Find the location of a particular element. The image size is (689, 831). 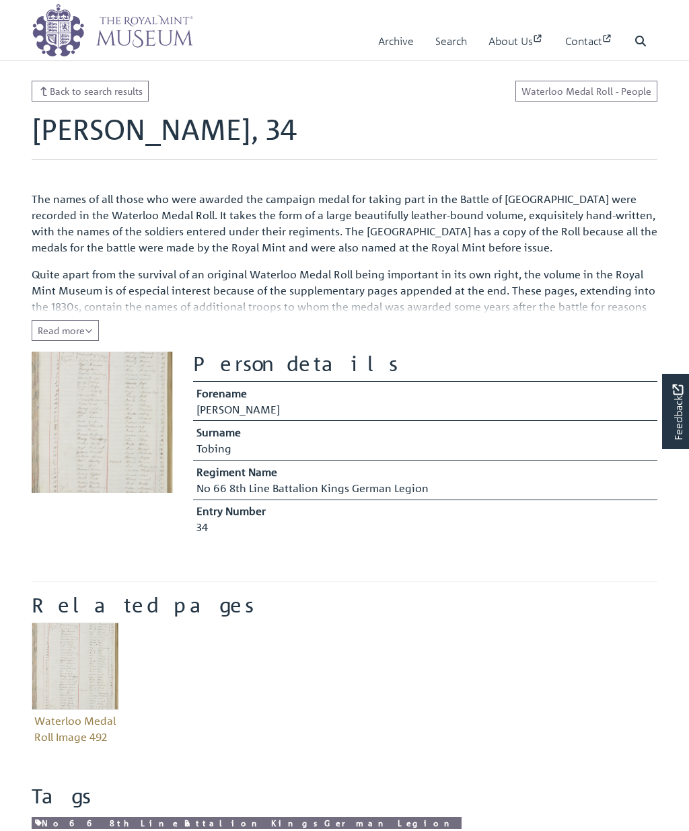

td: Tobing is located at coordinates (425, 450).